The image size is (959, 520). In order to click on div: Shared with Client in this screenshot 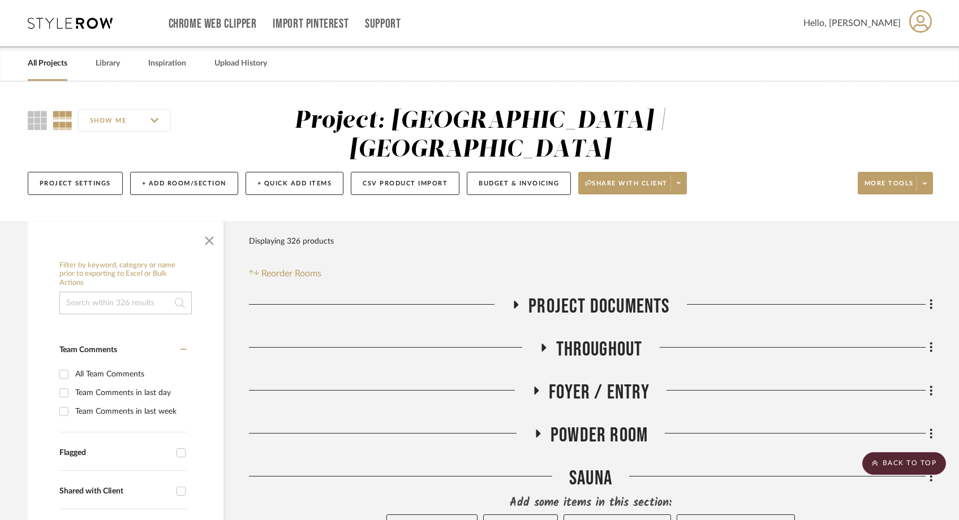, I will do `click(115, 492)`.